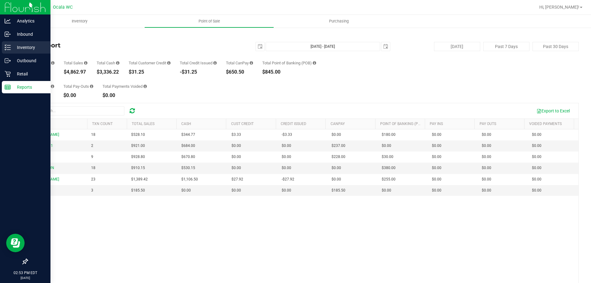 Image resolution: width=591 pixels, height=283 pixels. Describe the element at coordinates (289, 72) in the screenshot. I see `div: $845.00` at that location.